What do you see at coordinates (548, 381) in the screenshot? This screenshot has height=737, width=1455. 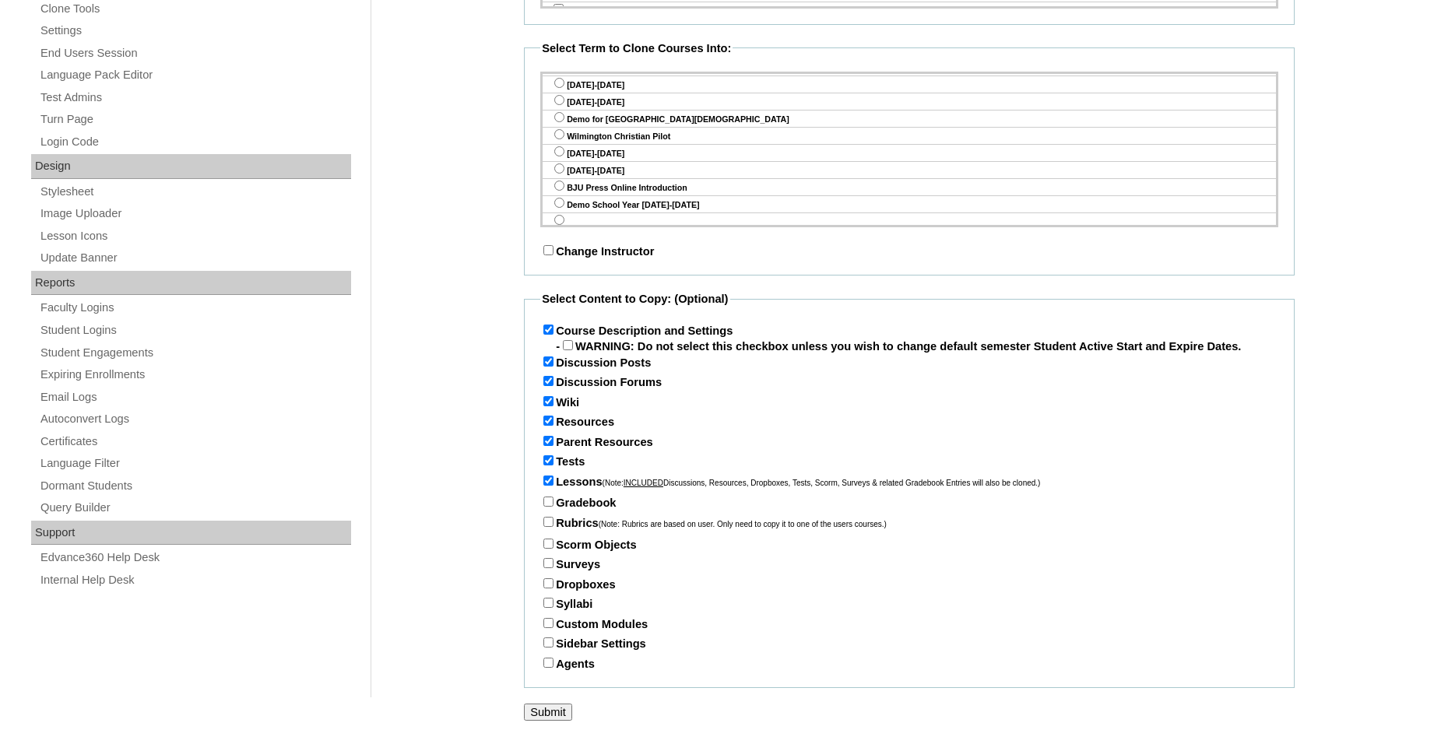 I see `input: Discussion Forums` at bounding box center [548, 381].